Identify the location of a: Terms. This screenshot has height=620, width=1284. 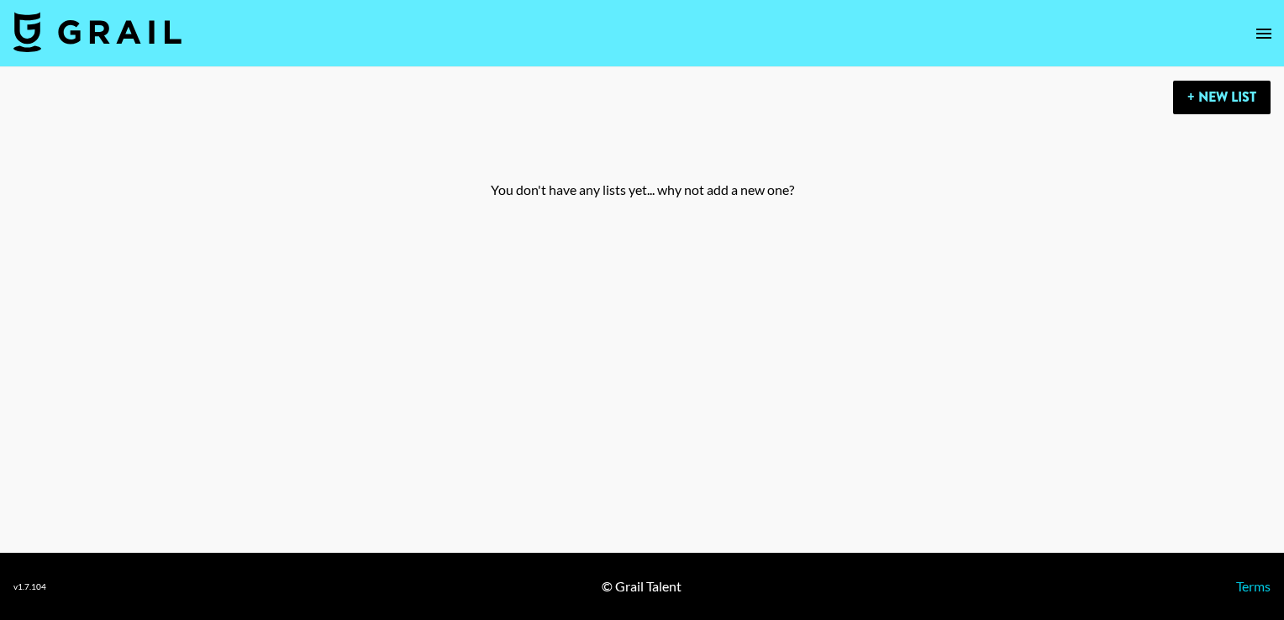
(1253, 586).